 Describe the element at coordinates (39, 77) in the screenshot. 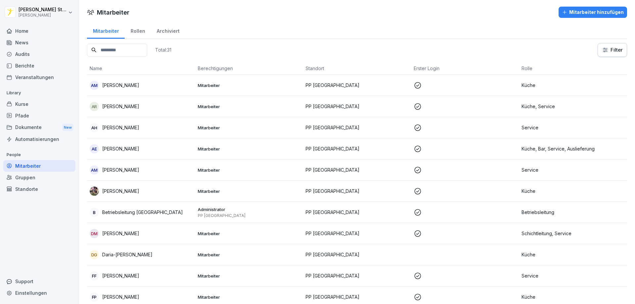

I see `a: Veranstaltungen` at that location.